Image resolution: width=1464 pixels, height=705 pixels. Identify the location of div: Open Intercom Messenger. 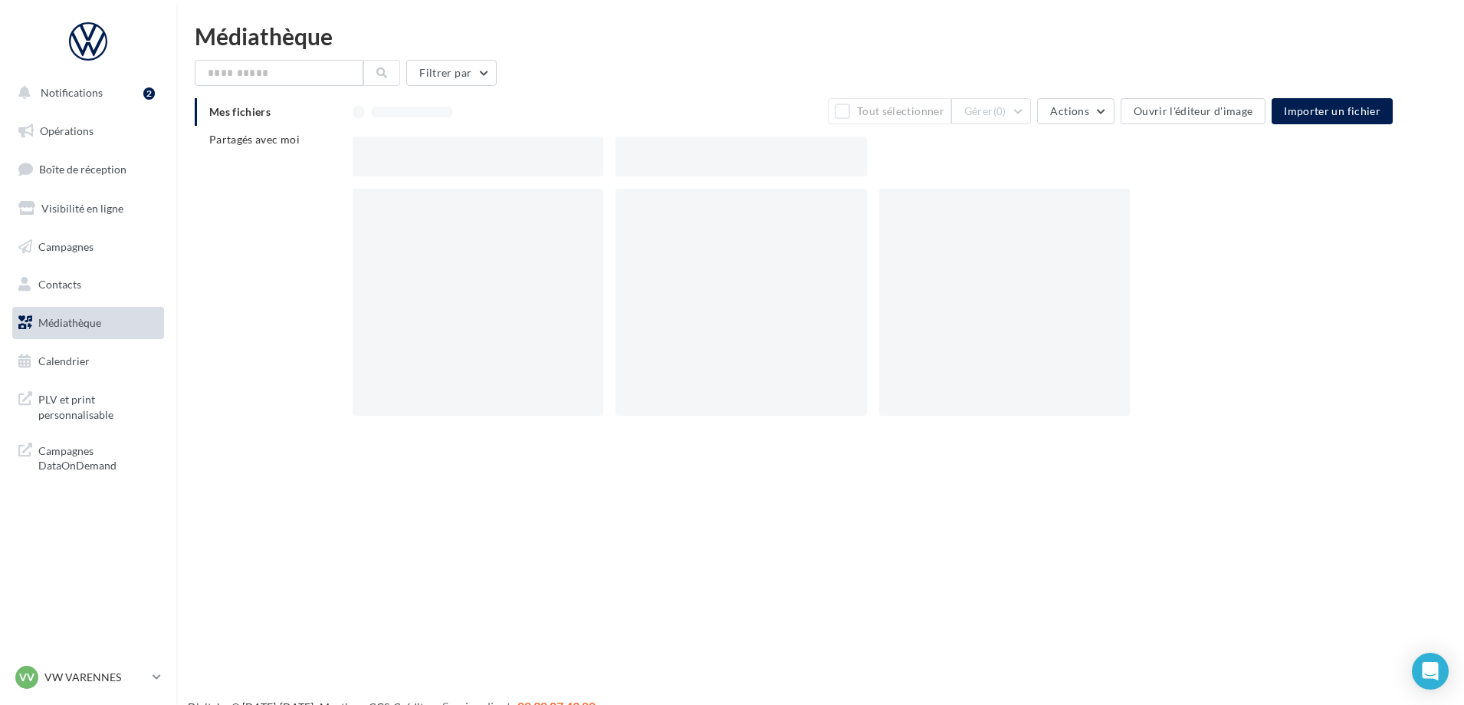
(1430, 671).